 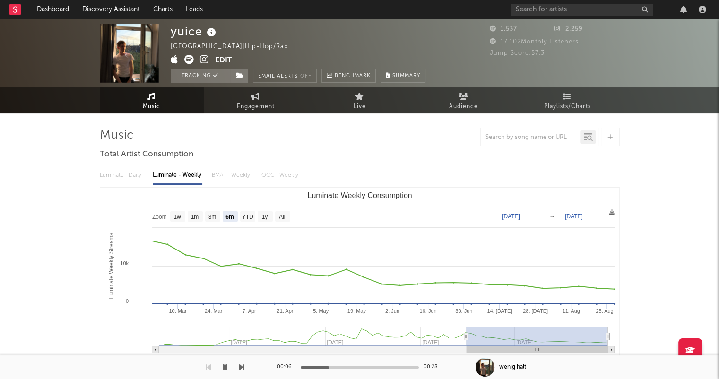 What do you see at coordinates (281, 217) in the screenshot?
I see `text: All` at bounding box center [281, 217].